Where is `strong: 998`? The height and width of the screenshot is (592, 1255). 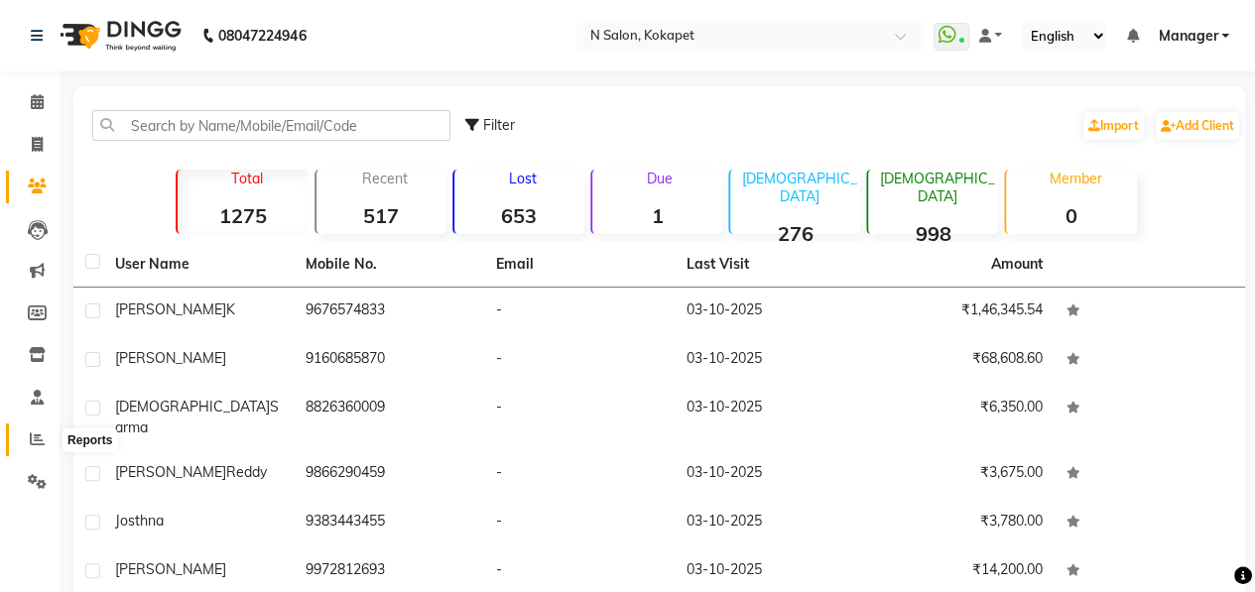 strong: 998 is located at coordinates (933, 233).